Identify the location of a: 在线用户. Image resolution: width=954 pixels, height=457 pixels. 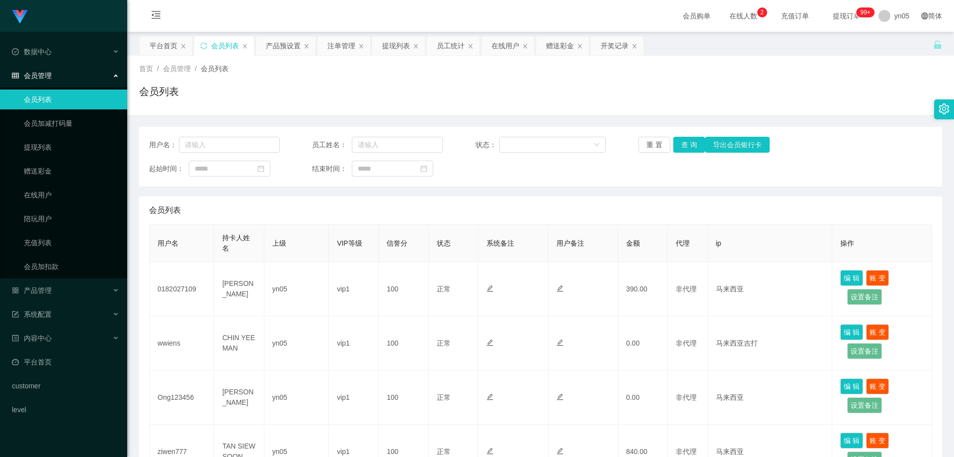
(72, 195).